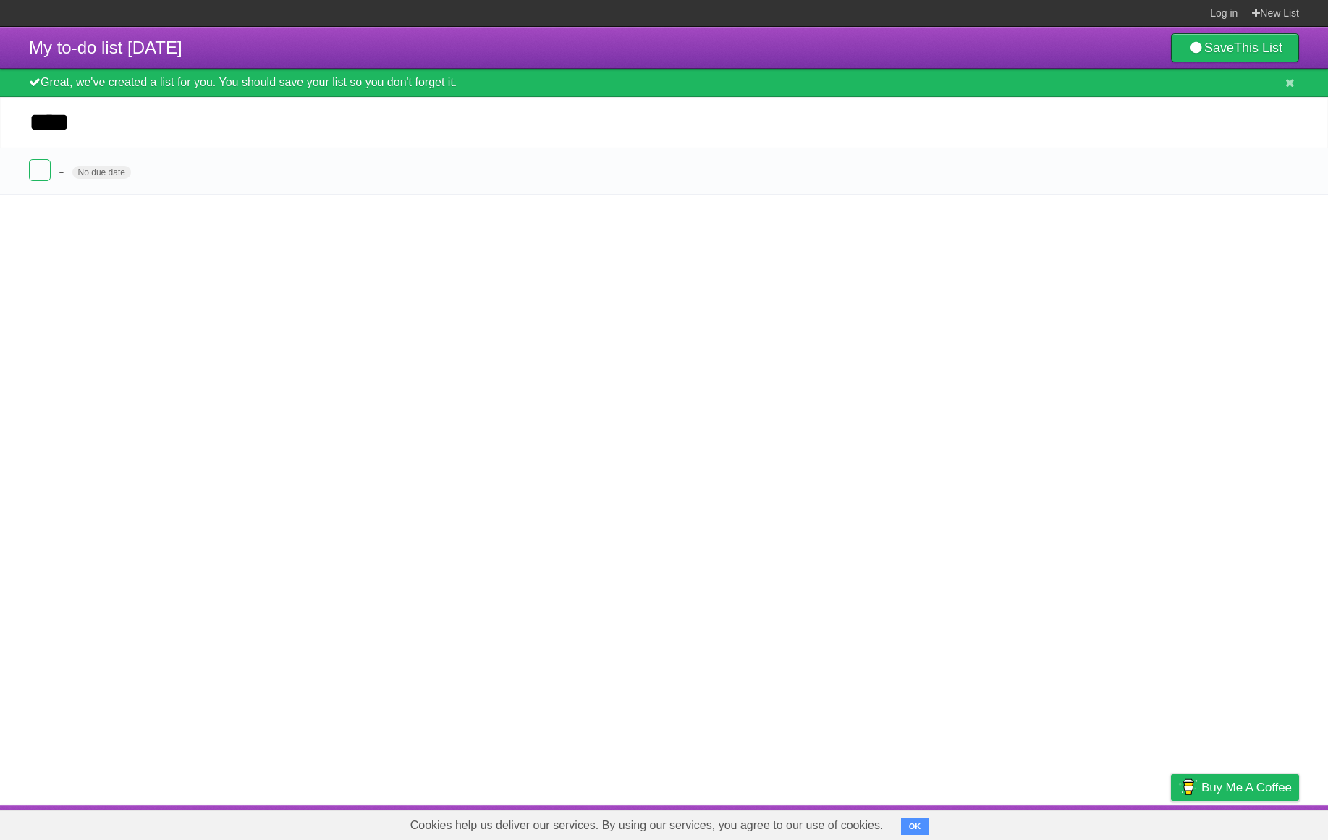 Image resolution: width=1328 pixels, height=840 pixels. What do you see at coordinates (915, 826) in the screenshot?
I see `button: OK` at bounding box center [915, 826].